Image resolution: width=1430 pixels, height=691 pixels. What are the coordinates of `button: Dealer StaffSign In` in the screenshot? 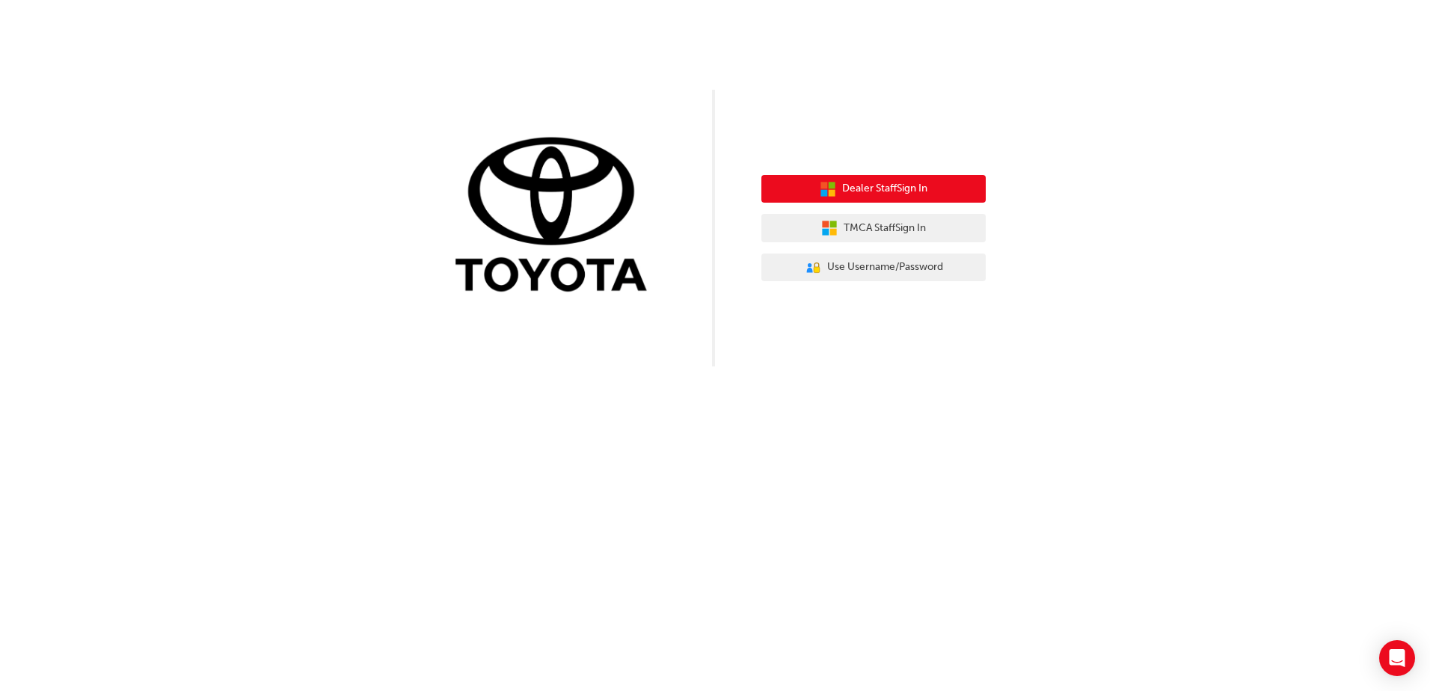 It's located at (874, 189).